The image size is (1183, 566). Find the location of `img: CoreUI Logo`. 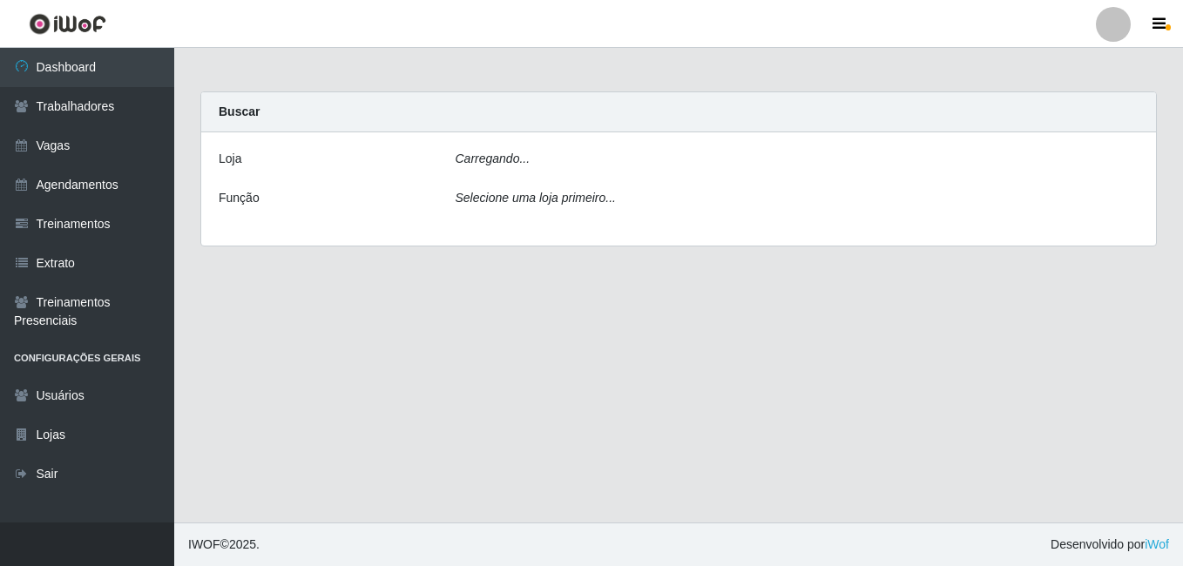

img: CoreUI Logo is located at coordinates (67, 24).